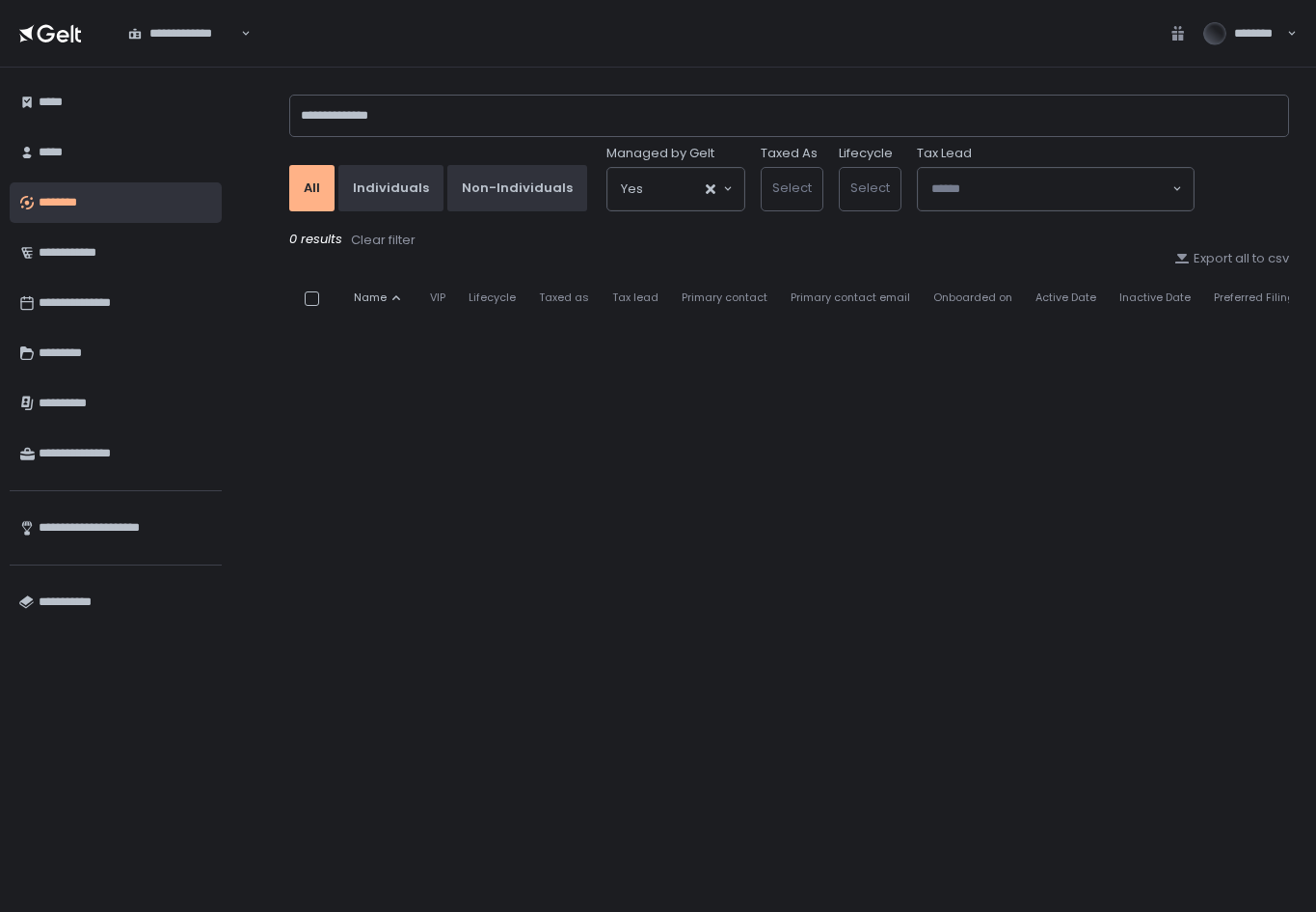 The image size is (1316, 912). Describe the element at coordinates (866, 153) in the screenshot. I see `label: Lifecycle` at that location.